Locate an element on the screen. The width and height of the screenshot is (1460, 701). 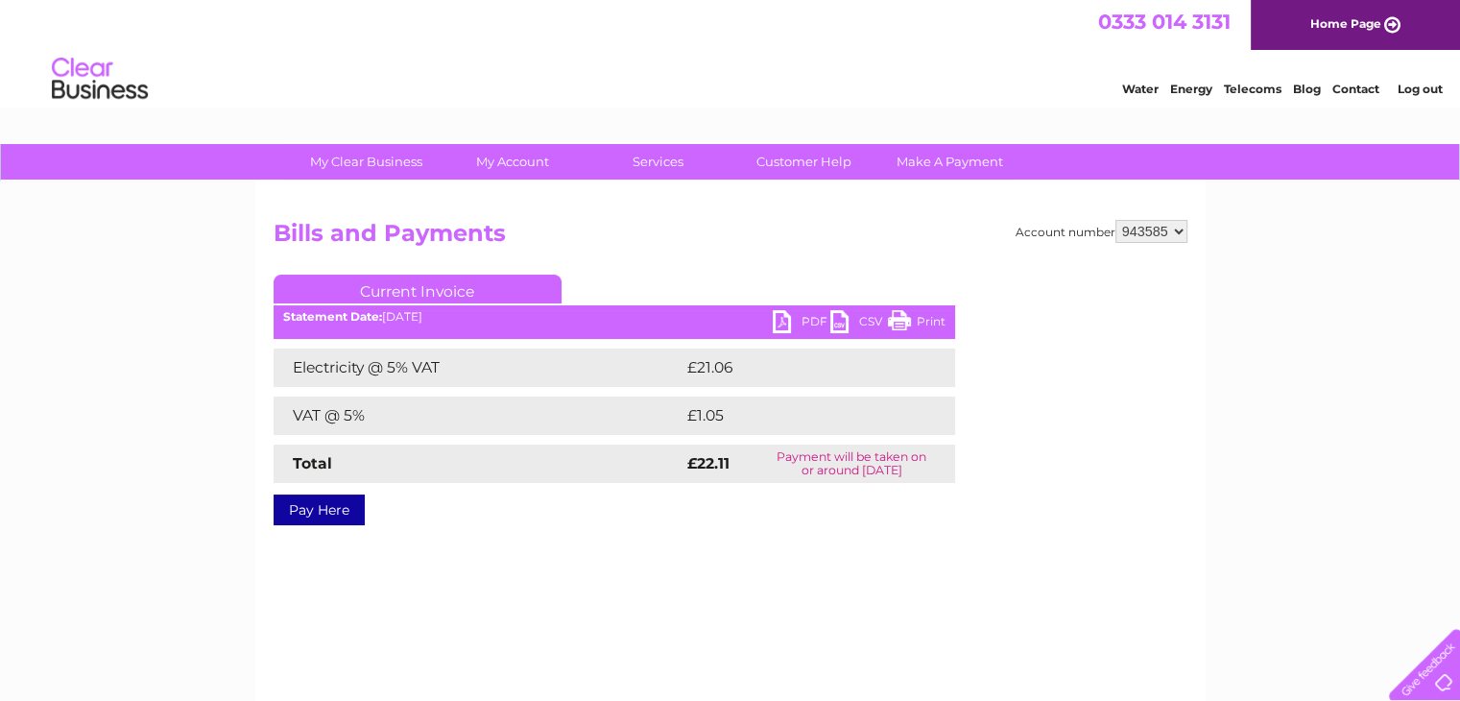
a: Pay Here is located at coordinates (319, 510).